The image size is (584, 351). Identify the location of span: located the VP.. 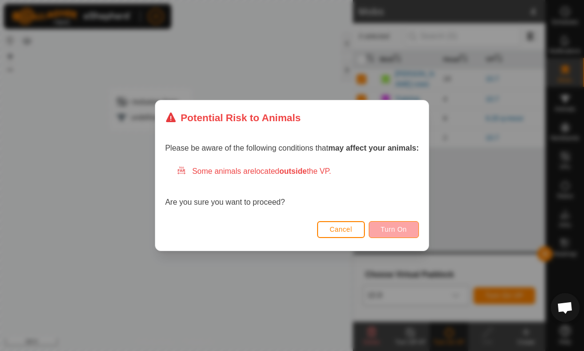
(293, 171).